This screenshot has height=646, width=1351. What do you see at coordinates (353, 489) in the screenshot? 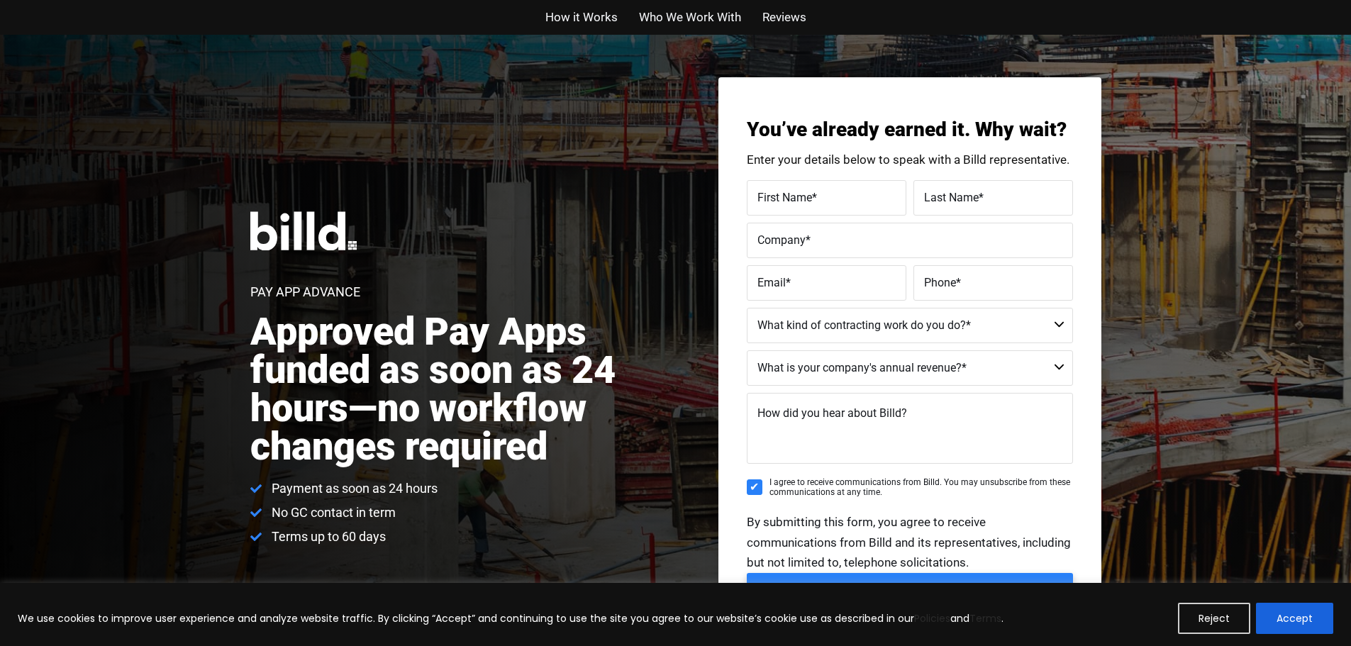
I see `span: Payment as soon as 24 hours` at bounding box center [353, 489].